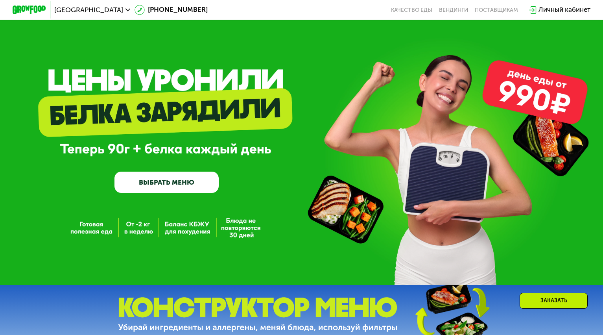 The height and width of the screenshot is (335, 603). I want to click on div: поставщикам, so click(496, 10).